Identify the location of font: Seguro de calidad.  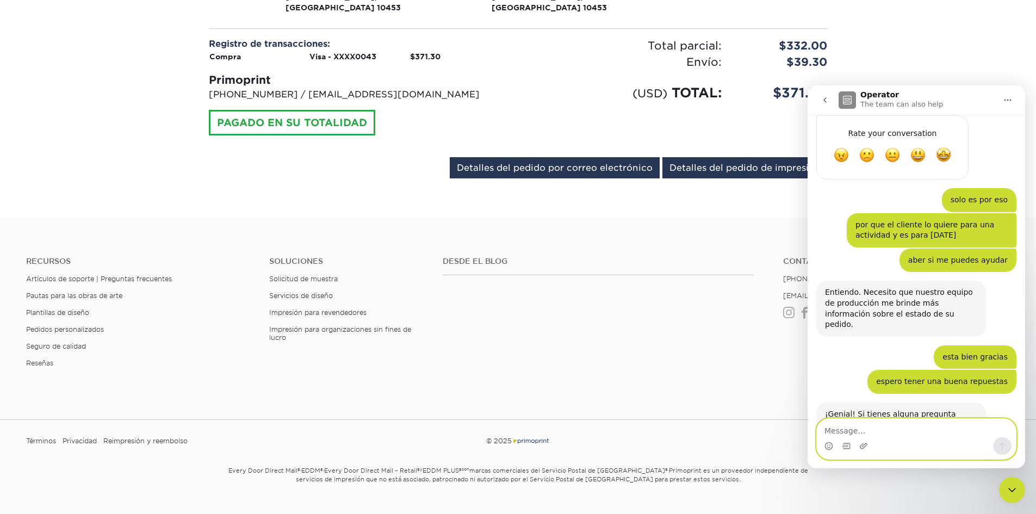
(56, 346).